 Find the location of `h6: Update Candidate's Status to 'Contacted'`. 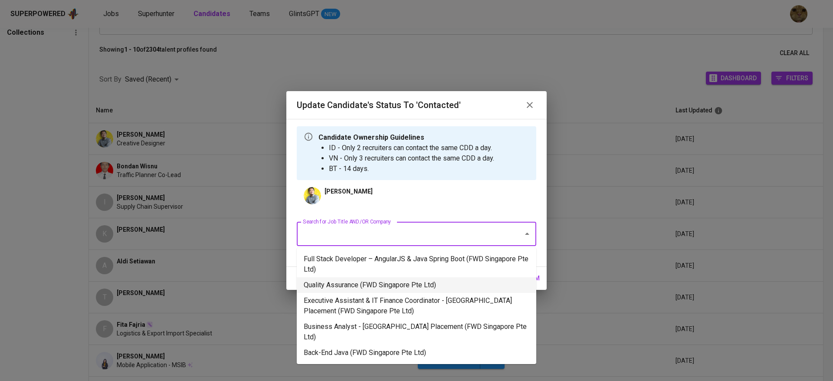

h6: Update Candidate's Status to 'Contacted' is located at coordinates (379, 105).